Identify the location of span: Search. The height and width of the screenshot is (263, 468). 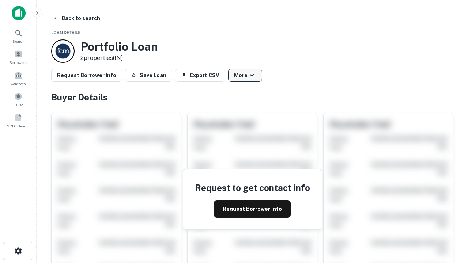
(18, 41).